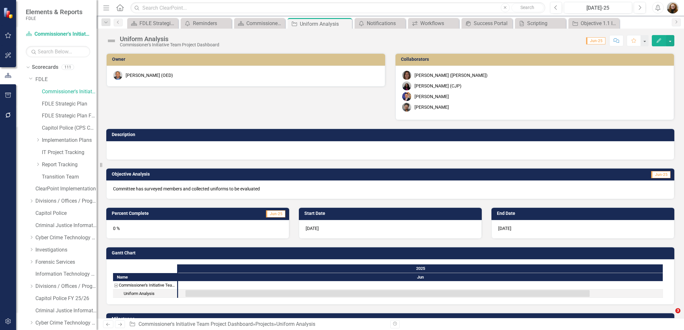  I want to click on div: Commissioner's Initiative Team Project Matrix, so click(265, 23).